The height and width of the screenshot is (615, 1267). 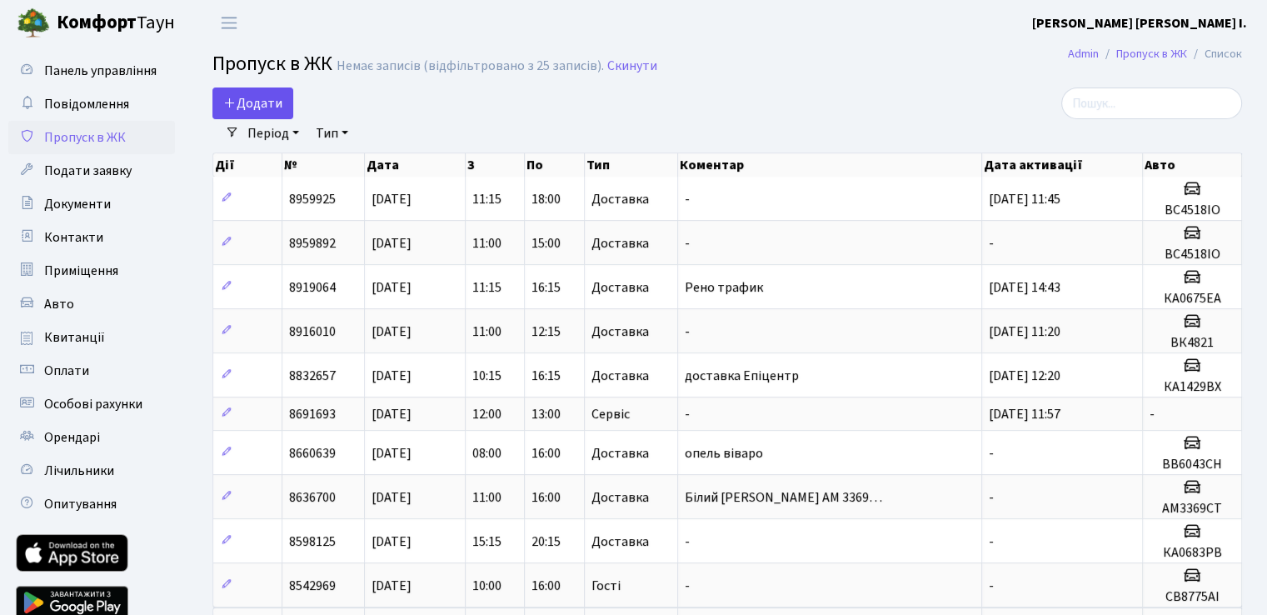 What do you see at coordinates (1192, 464) in the screenshot?
I see `h5: ВВ6043СН` at bounding box center [1192, 464].